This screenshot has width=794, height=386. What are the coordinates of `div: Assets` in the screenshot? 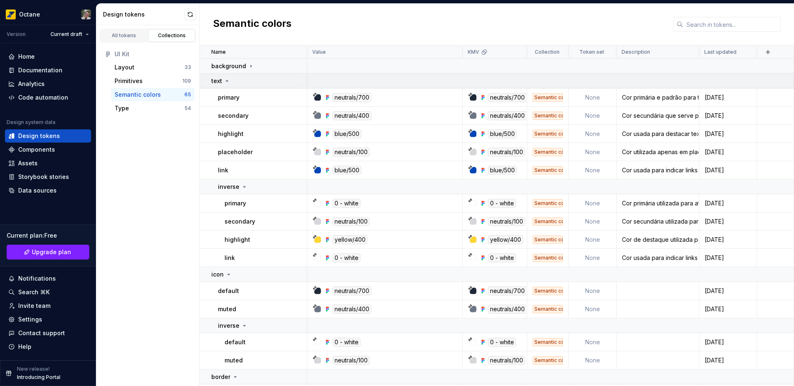 It's located at (28, 163).